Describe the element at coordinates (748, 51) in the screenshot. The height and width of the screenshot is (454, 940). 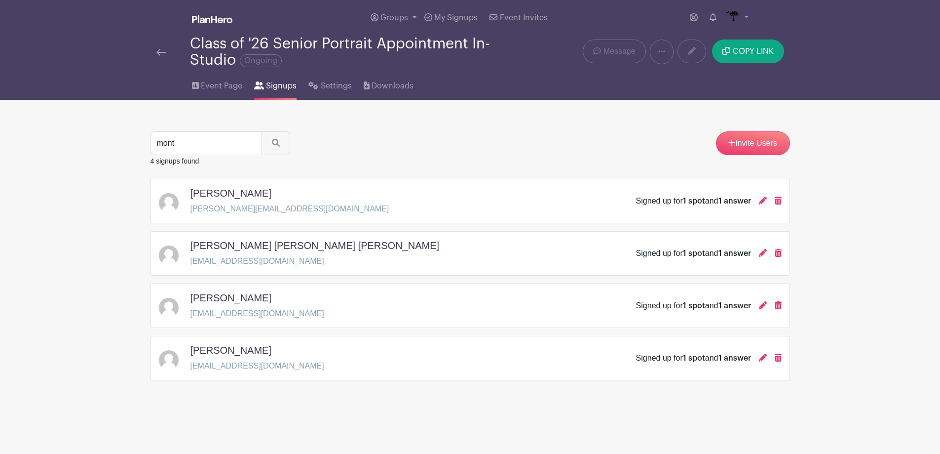
I see `button: COPY LINK` at that location.